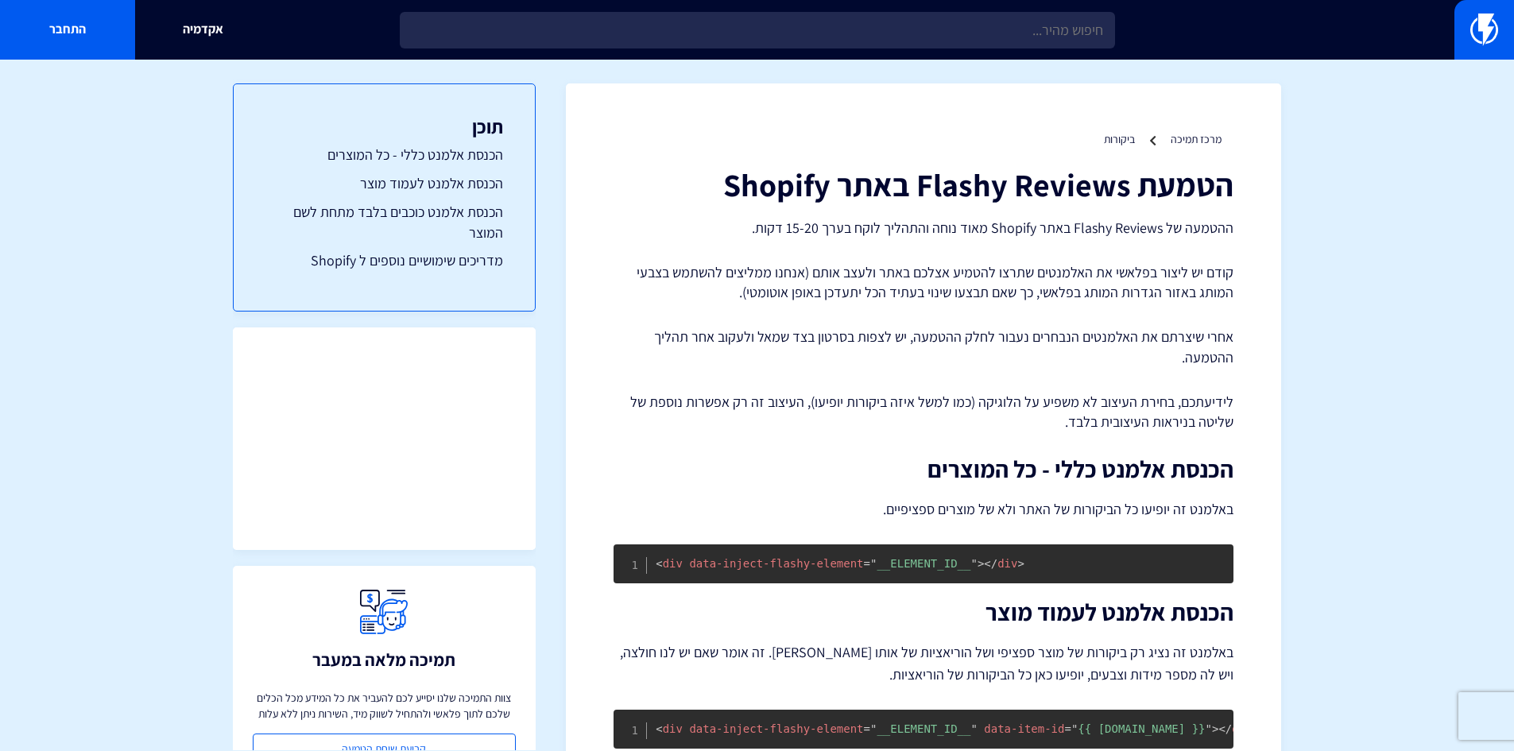 The height and width of the screenshot is (751, 1514). I want to click on a: הכנסת אלמנט לעמוד מוצר, so click(384, 184).